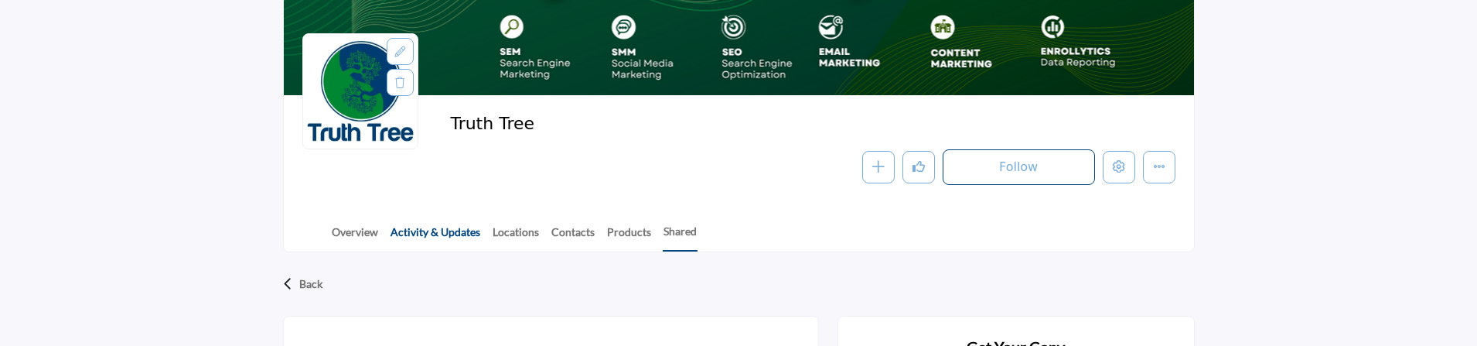 The image size is (1477, 346). I want to click on button: Follow, so click(1018, 167).